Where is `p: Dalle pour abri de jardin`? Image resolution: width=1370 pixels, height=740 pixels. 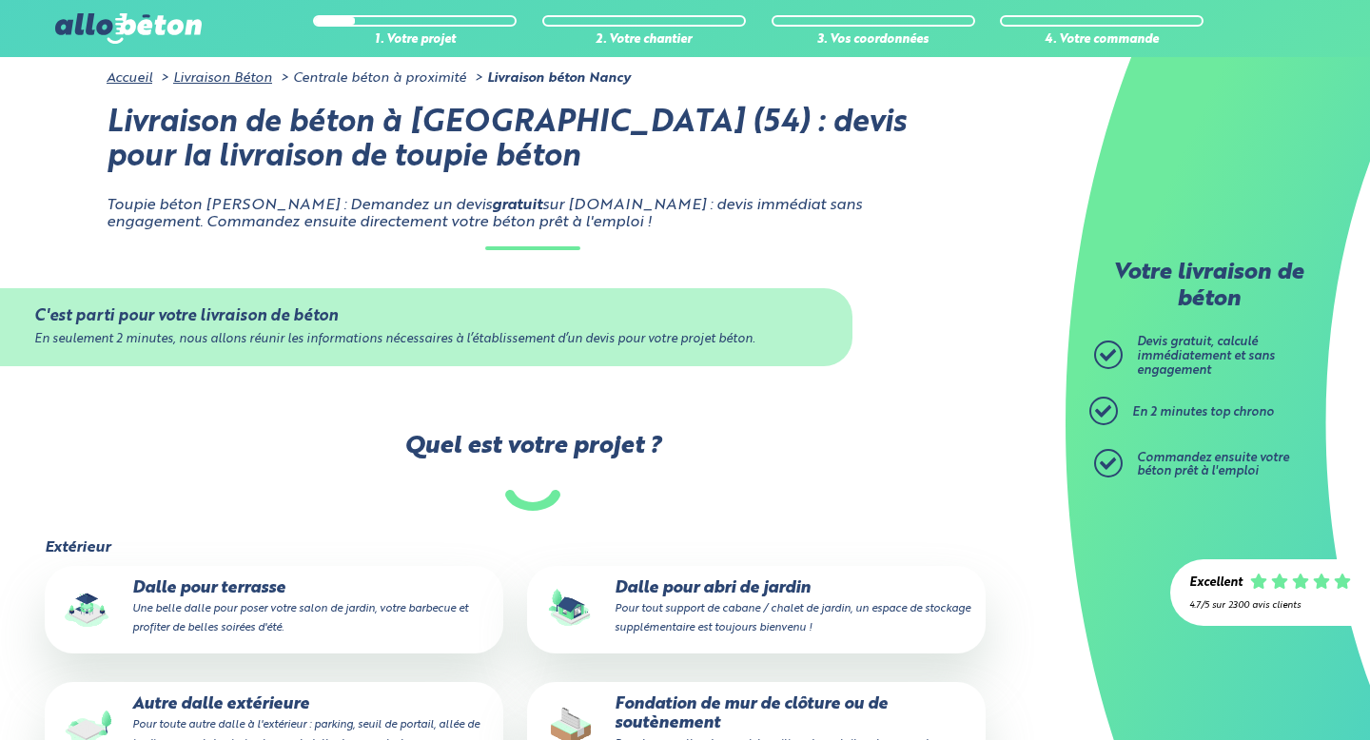 p: Dalle pour abri de jardin is located at coordinates (756, 608).